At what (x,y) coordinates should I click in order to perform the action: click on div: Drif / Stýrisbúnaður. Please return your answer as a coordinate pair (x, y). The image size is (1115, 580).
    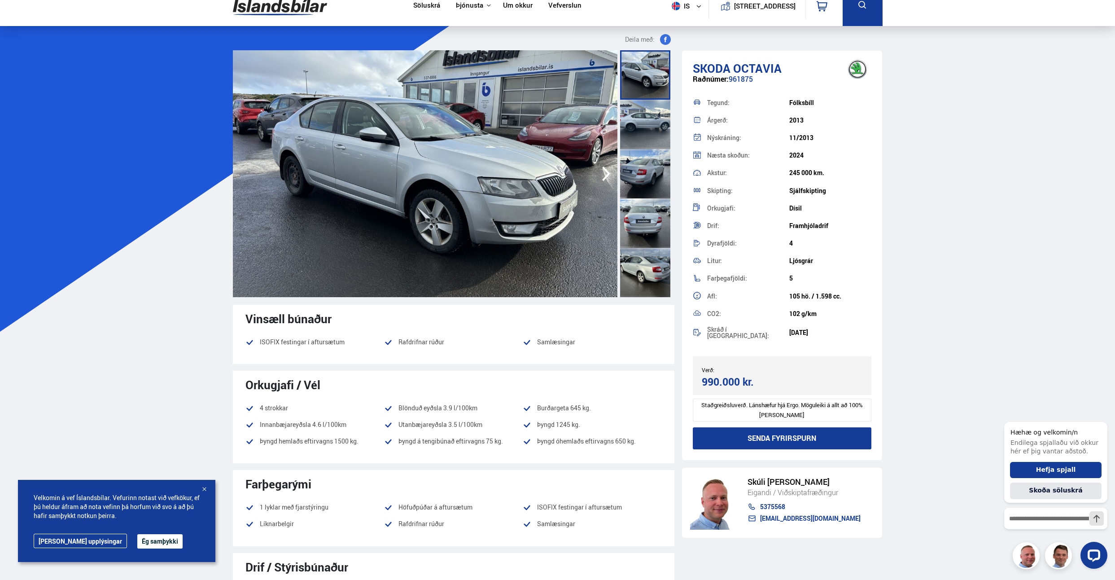
    Looking at the image, I should click on (454, 567).